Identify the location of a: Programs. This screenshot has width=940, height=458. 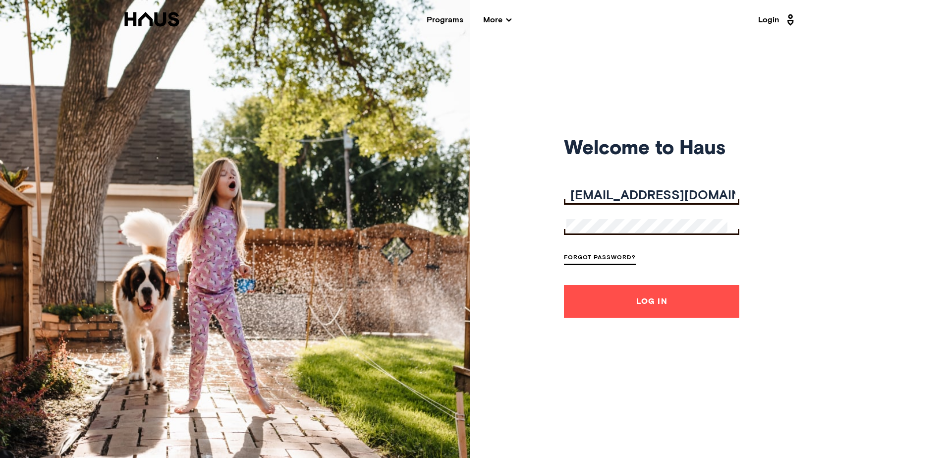
(445, 20).